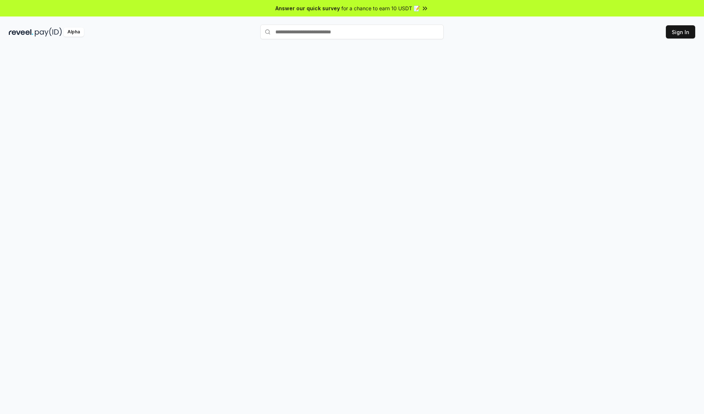 This screenshot has width=704, height=414. What do you see at coordinates (74, 32) in the screenshot?
I see `div: Alpha` at bounding box center [74, 32].